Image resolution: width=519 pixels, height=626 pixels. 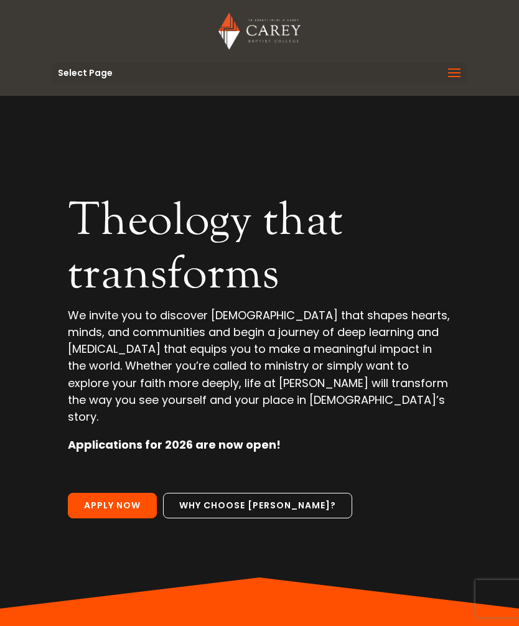 I want to click on a: Apply Now, so click(x=112, y=506).